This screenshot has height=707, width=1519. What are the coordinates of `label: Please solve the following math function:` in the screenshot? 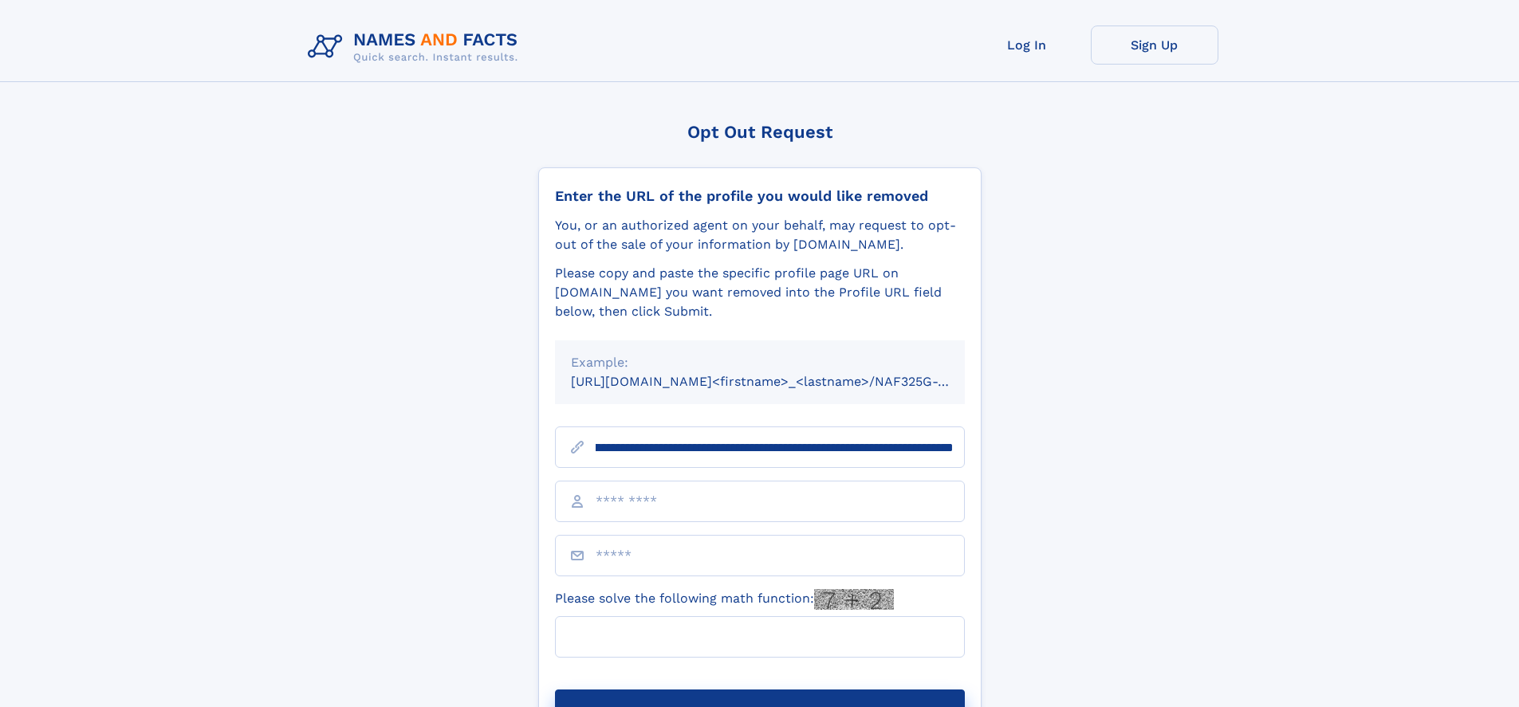 It's located at (724, 600).